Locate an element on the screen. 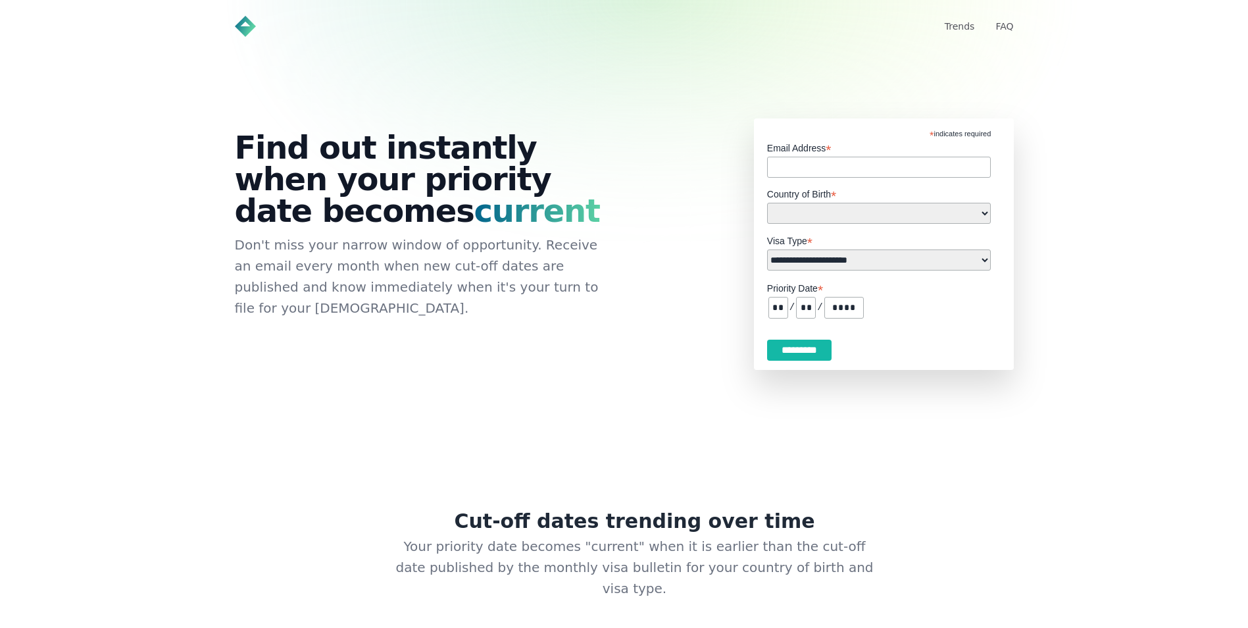 The image size is (1248, 628). a: FAQ is located at coordinates (1004, 26).